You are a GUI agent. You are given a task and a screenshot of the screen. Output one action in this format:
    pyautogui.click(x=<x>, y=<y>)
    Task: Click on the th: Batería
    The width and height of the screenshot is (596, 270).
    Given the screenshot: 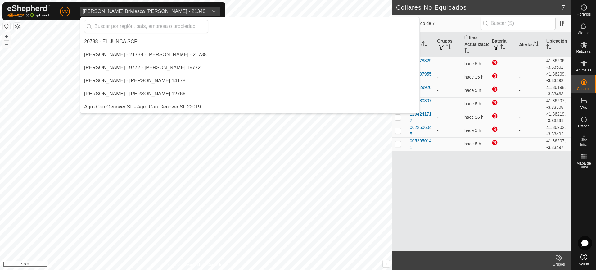 What is the action you would take?
    pyautogui.click(x=503, y=45)
    